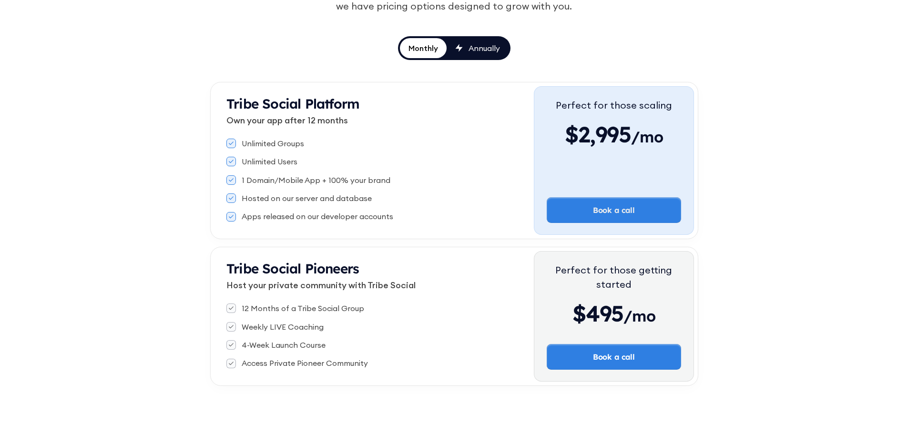 This screenshot has height=434, width=908. What do you see at coordinates (303, 308) in the screenshot?
I see `div: 12 Months of a Tribe Social Group` at bounding box center [303, 308].